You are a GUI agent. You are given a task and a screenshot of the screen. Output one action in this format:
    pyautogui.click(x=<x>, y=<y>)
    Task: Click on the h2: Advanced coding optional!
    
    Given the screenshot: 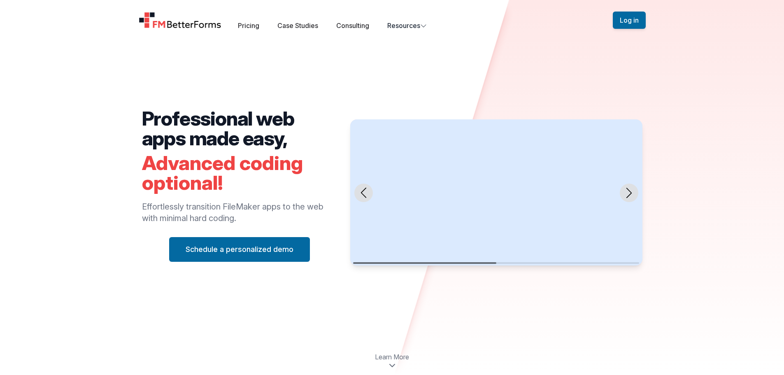 What is the action you would take?
    pyautogui.click(x=240, y=173)
    